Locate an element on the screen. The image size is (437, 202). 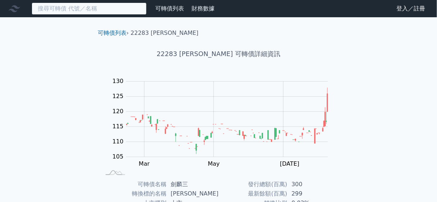
td: 劍麟三 is located at coordinates (192, 184).